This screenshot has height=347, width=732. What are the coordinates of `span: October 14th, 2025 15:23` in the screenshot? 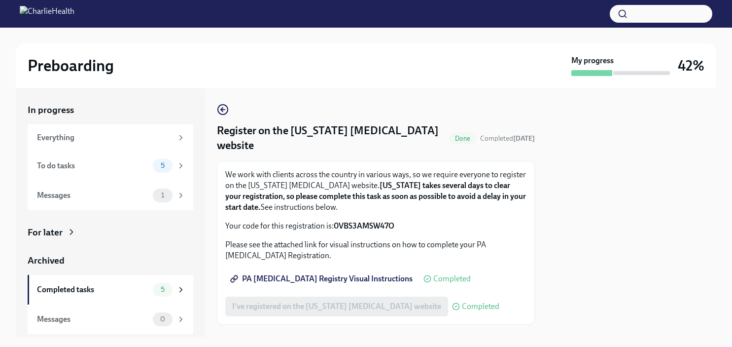 It's located at (507, 138).